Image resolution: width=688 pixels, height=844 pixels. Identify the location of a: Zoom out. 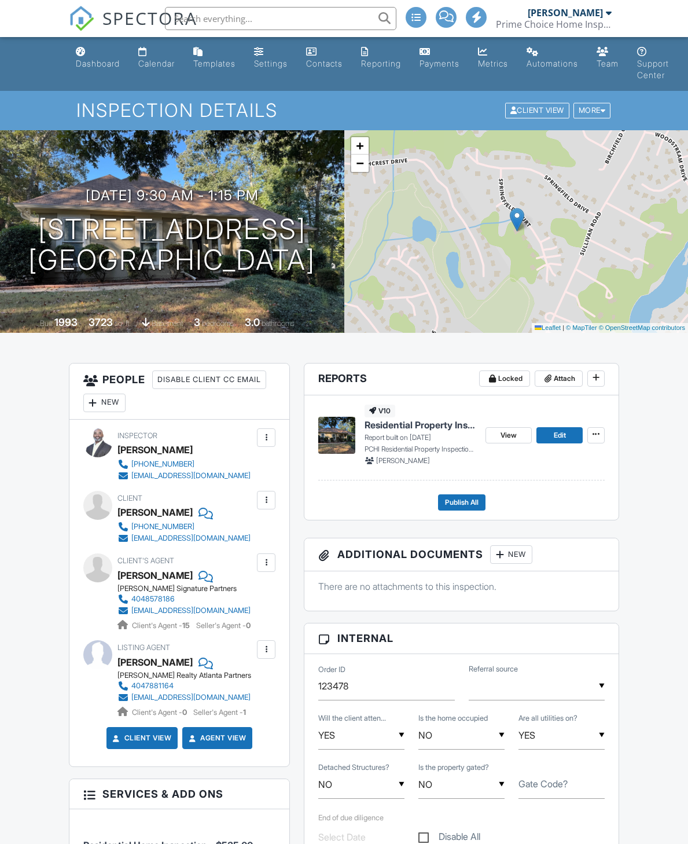
(360, 163).